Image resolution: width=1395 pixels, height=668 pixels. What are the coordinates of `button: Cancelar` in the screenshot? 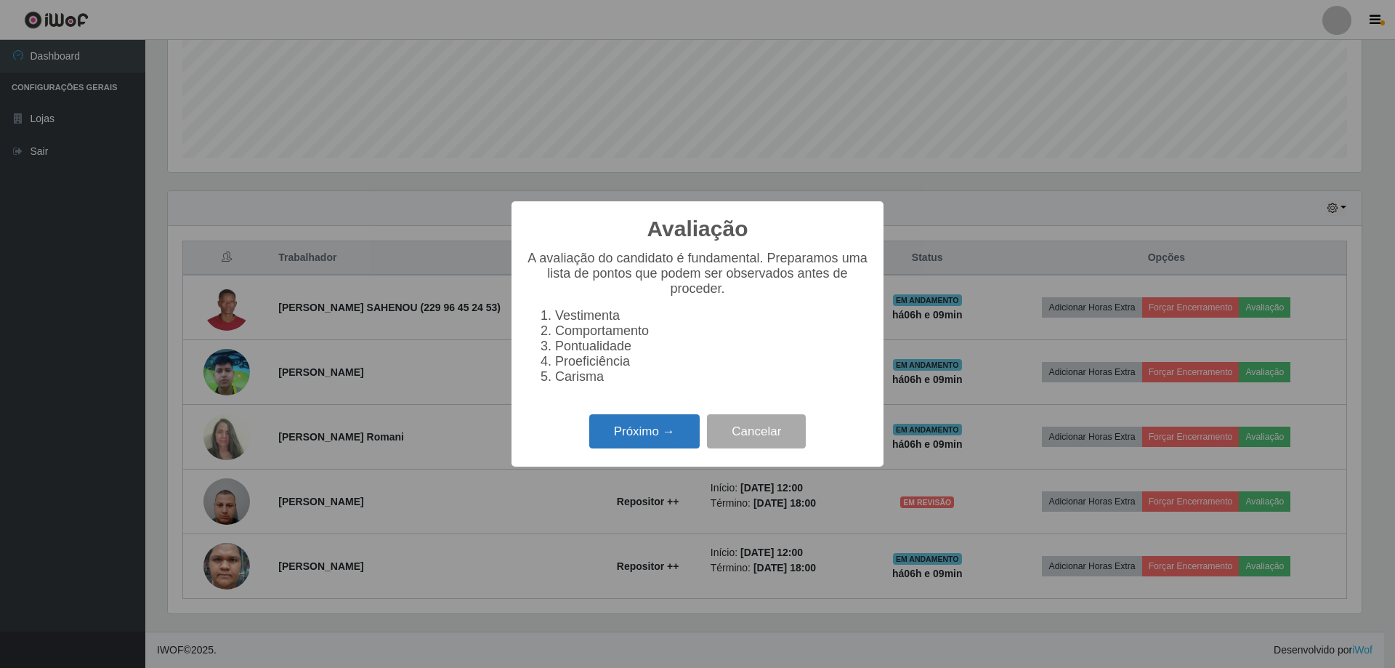 It's located at (756, 431).